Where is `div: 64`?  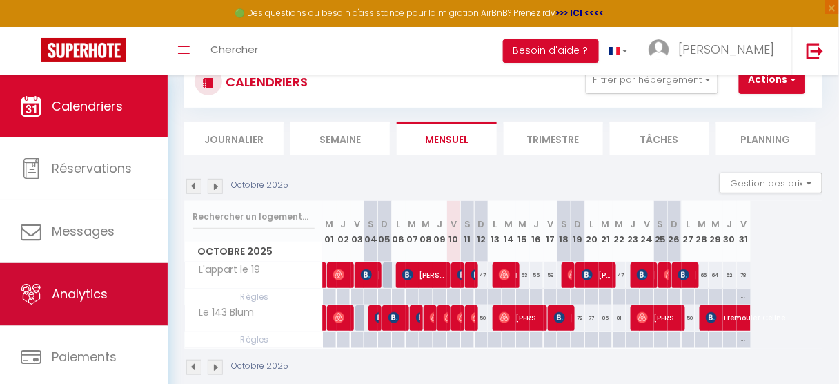
div: 64 is located at coordinates (716, 275).